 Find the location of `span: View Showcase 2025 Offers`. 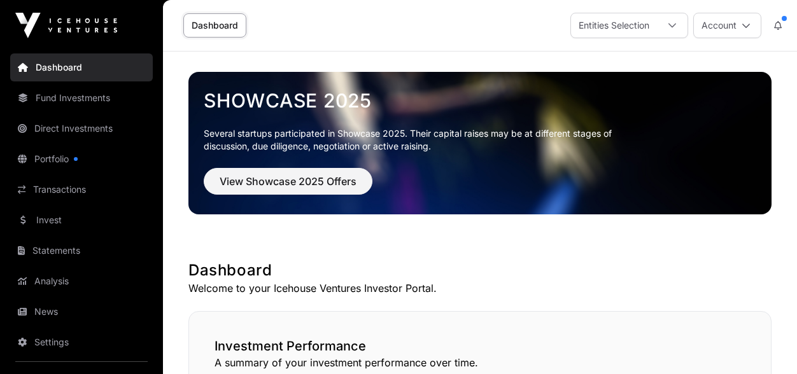

span: View Showcase 2025 Offers is located at coordinates (288, 181).